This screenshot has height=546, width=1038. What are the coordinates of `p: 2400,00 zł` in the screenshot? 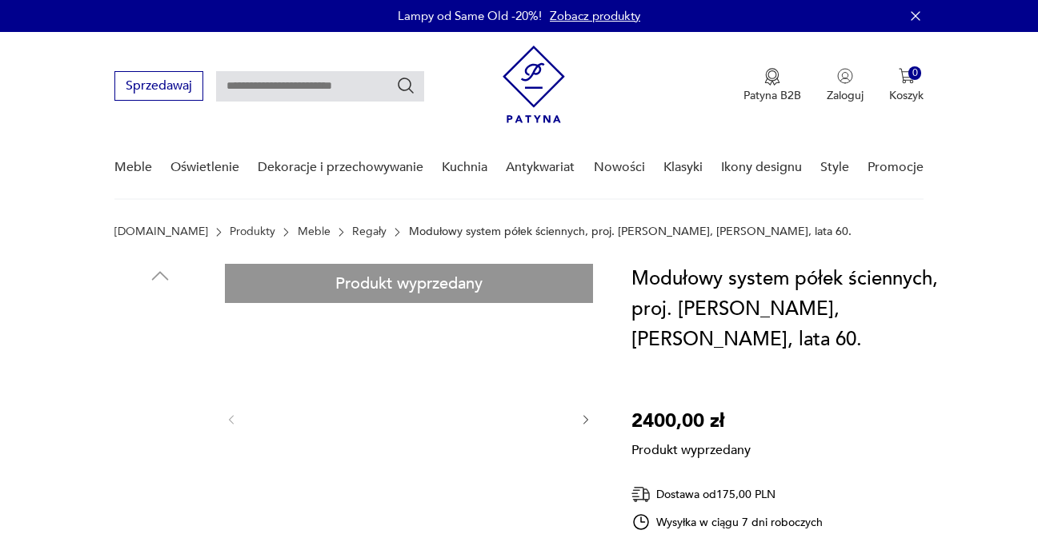 It's located at (690, 422).